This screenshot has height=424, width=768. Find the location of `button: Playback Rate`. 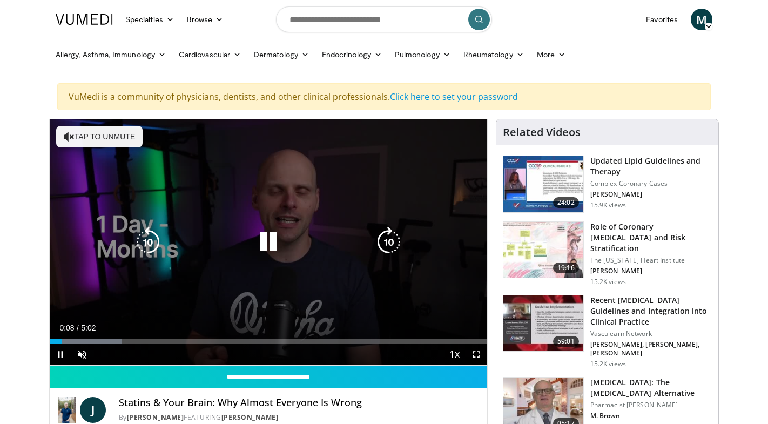

button: Playback Rate is located at coordinates (455, 354).